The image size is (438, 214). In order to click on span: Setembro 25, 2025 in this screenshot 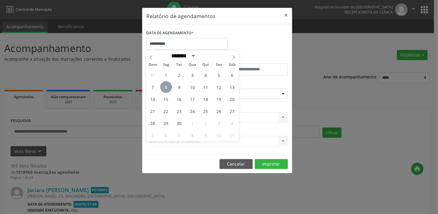, I will do `click(206, 111)`.